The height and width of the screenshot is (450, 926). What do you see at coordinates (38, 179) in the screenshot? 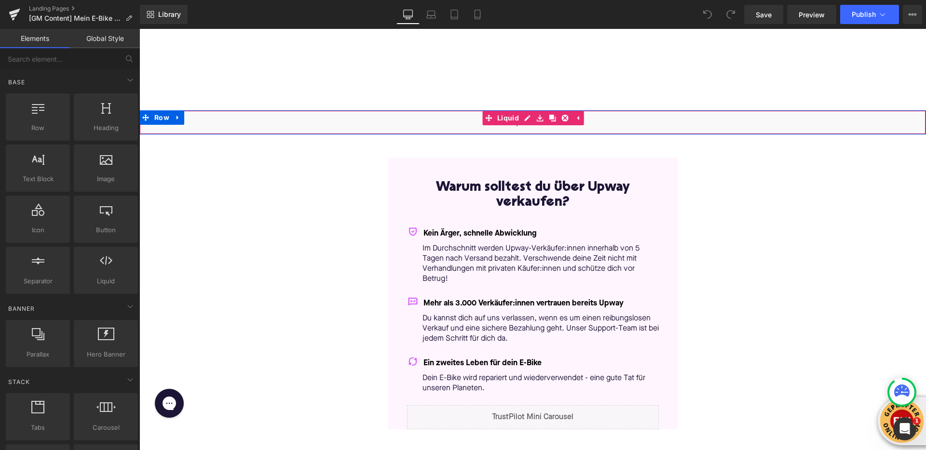
I see `span: Text Block` at bounding box center [38, 179].